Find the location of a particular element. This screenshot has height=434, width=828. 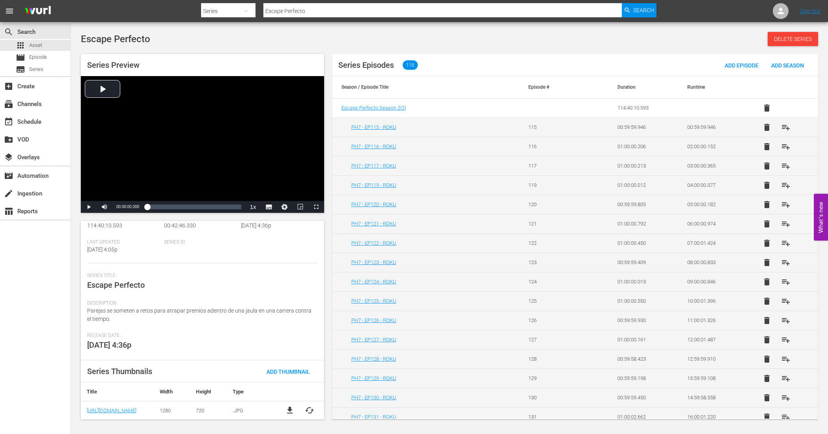

td: 114:40:10.593 is located at coordinates (643, 108).